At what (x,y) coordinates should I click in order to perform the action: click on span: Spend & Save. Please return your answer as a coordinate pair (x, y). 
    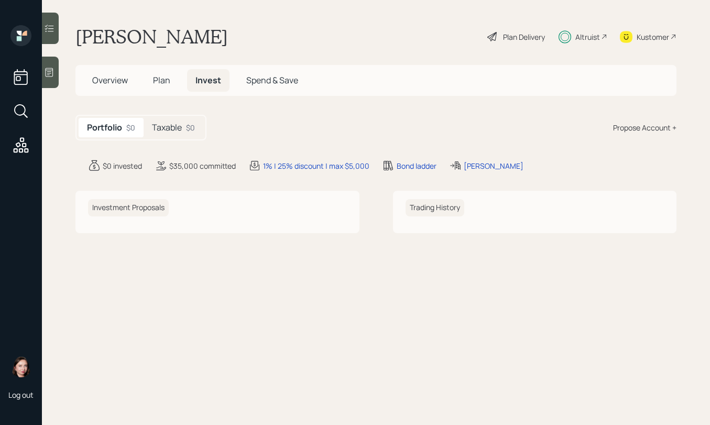
    Looking at the image, I should click on (272, 80).